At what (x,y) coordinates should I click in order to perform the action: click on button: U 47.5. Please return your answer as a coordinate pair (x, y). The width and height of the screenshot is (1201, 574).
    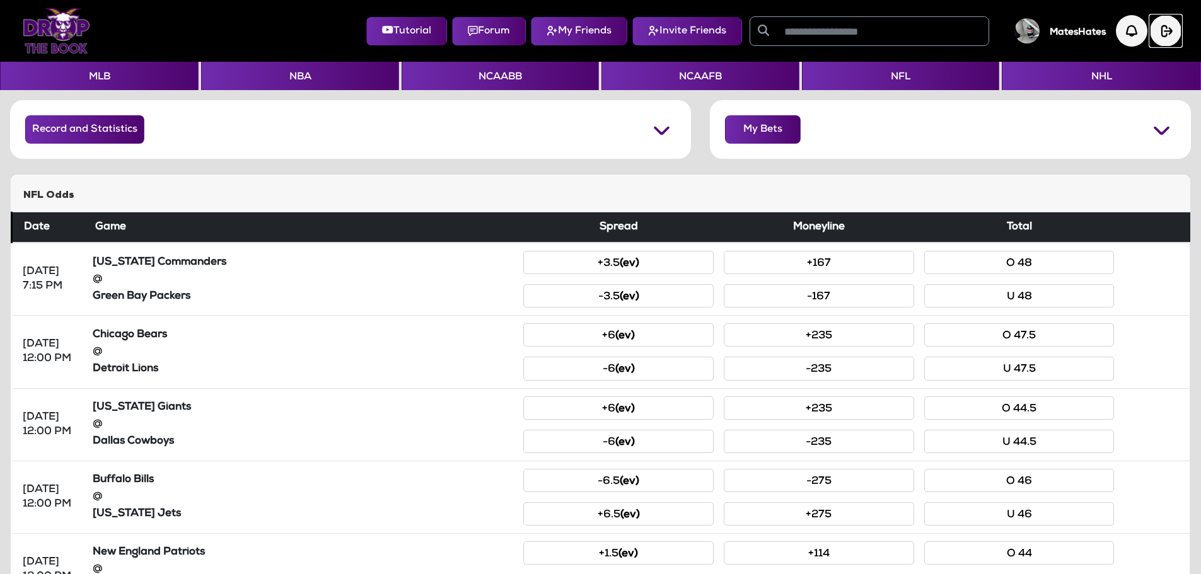
    Looking at the image, I should click on (1019, 368).